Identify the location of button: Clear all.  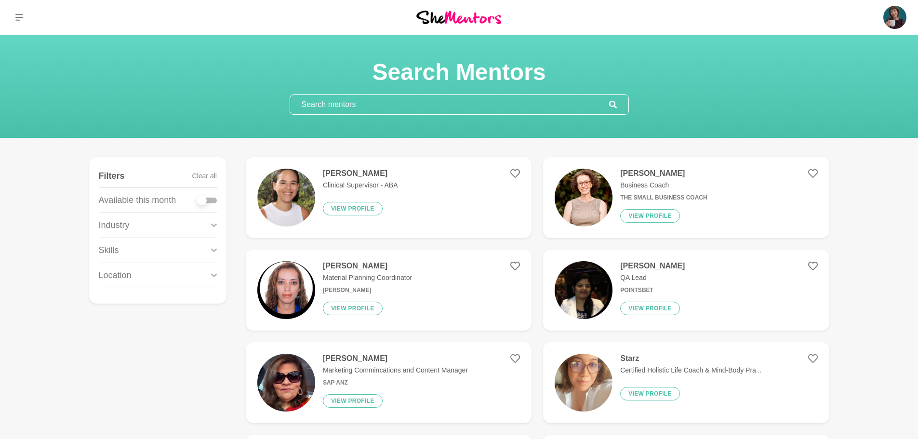
(204, 176).